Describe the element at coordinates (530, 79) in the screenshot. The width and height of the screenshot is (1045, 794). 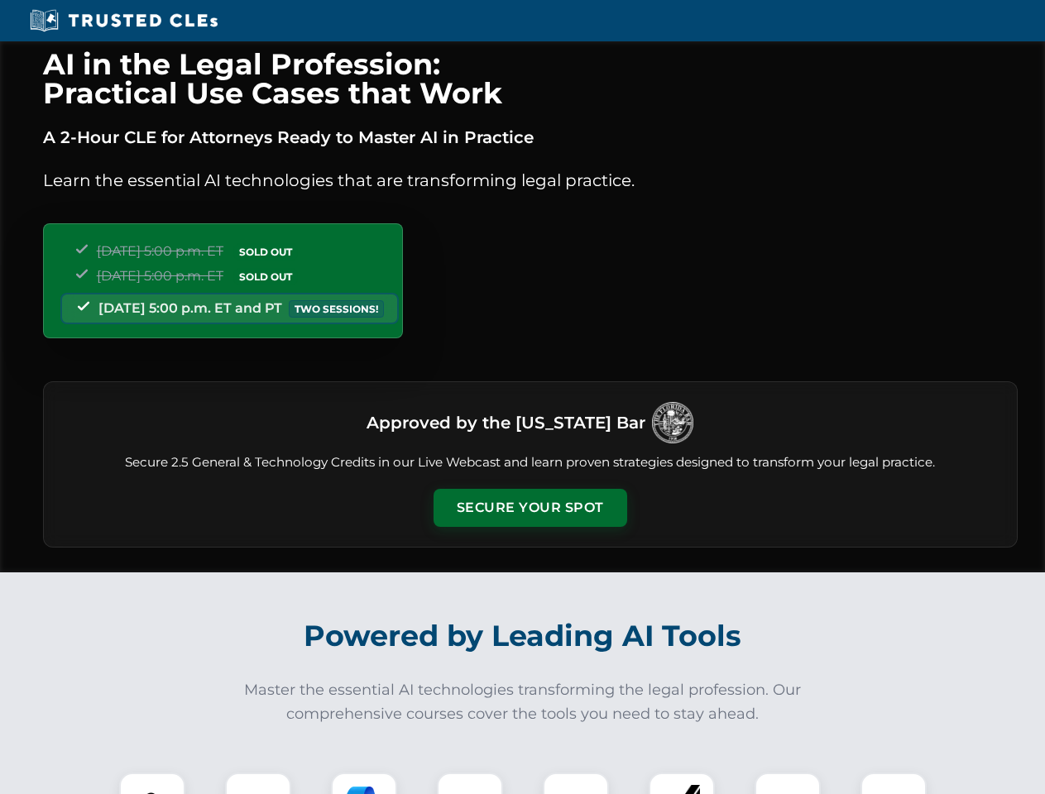
I see `h1: AI in the Legal Profession: Practical Use Cases that Work` at that location.